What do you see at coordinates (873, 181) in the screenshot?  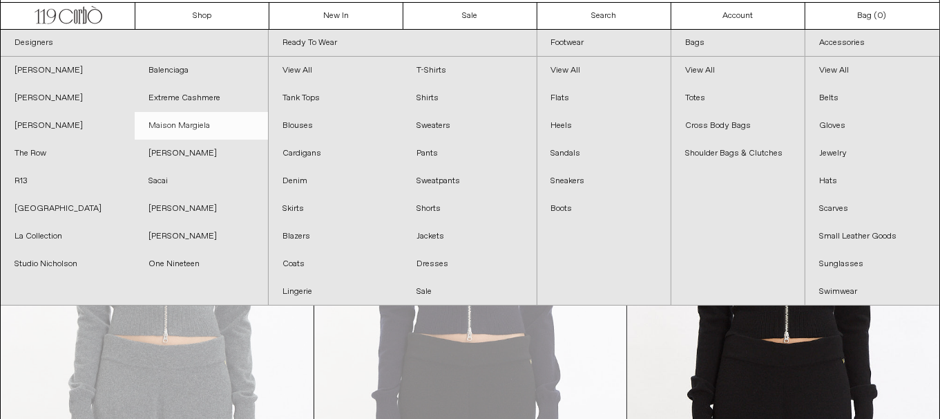 I see `a: Hats` at bounding box center [873, 181].